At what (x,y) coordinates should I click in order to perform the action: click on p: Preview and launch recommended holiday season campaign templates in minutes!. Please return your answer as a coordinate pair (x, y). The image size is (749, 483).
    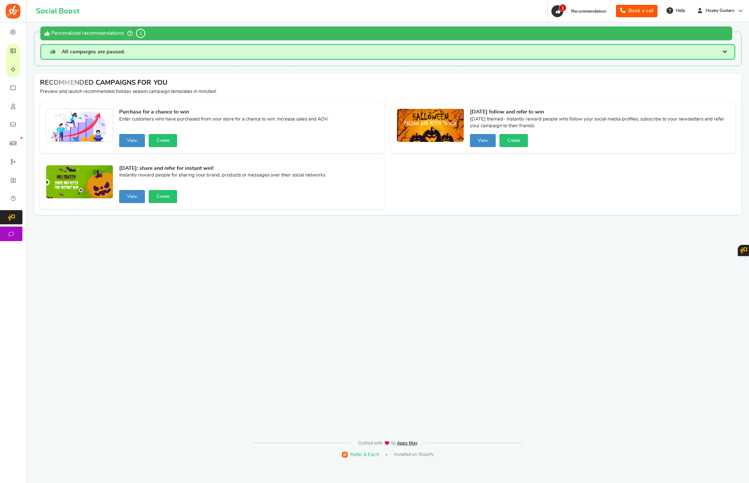
    Looking at the image, I should click on (388, 92).